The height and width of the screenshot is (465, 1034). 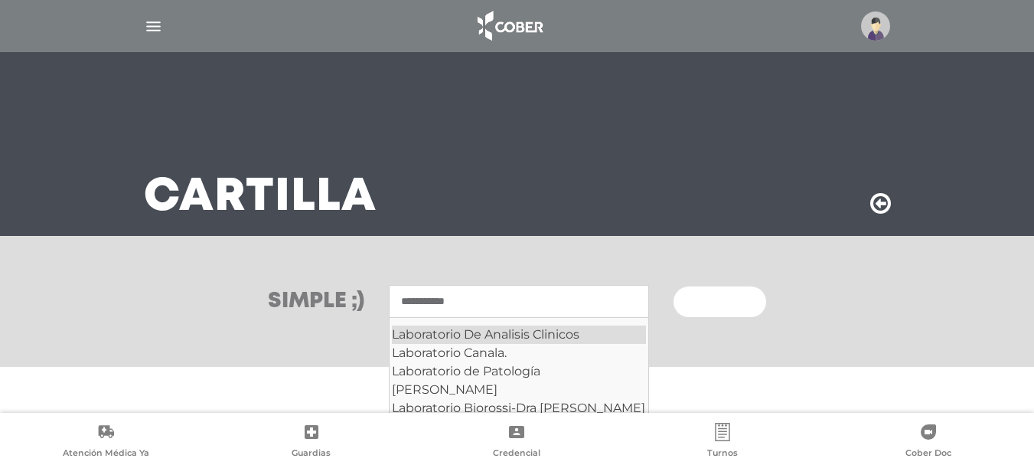 I want to click on a: Turnos, so click(x=723, y=442).